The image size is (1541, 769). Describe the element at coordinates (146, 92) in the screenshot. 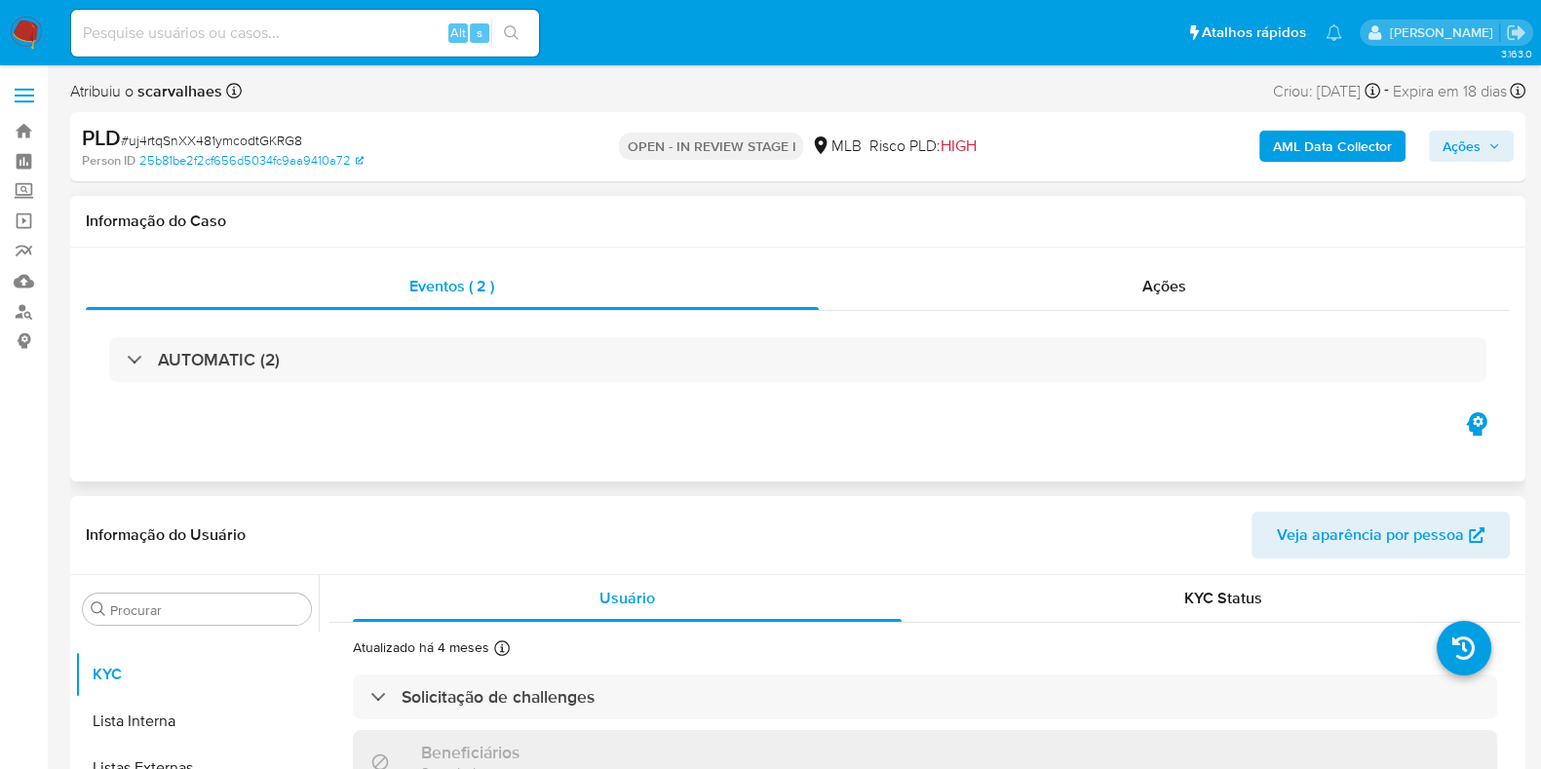

I see `span: Atribuiu o` at that location.